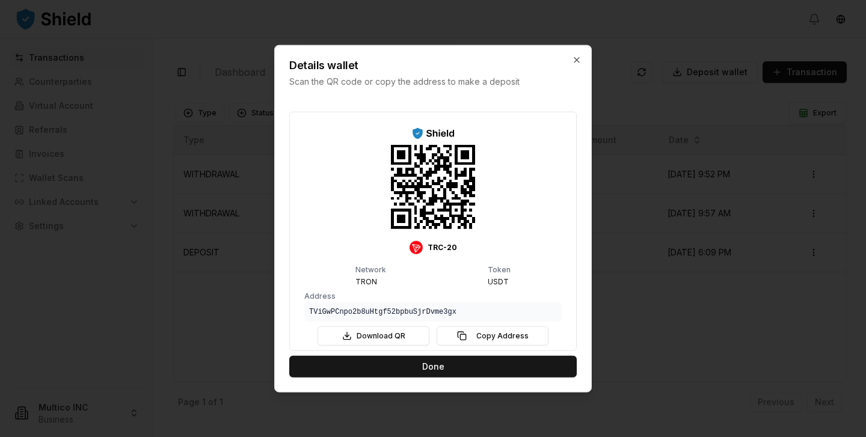  Describe the element at coordinates (442, 248) in the screenshot. I see `span: TRC-20` at that location.